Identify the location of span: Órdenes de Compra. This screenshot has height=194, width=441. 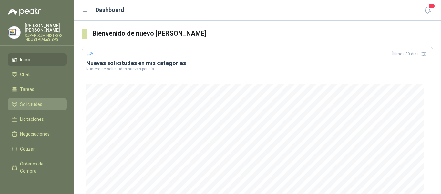
(40, 167).